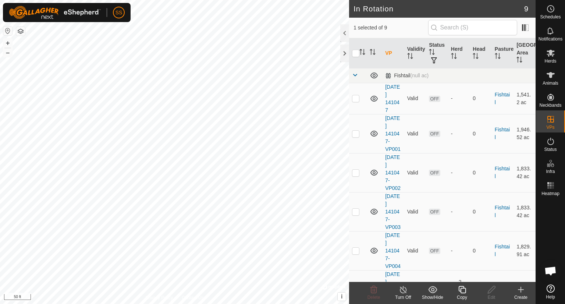 This screenshot has height=304, width=565. Describe the element at coordinates (159, 298) in the screenshot. I see `a: Privacy Policy` at that location.